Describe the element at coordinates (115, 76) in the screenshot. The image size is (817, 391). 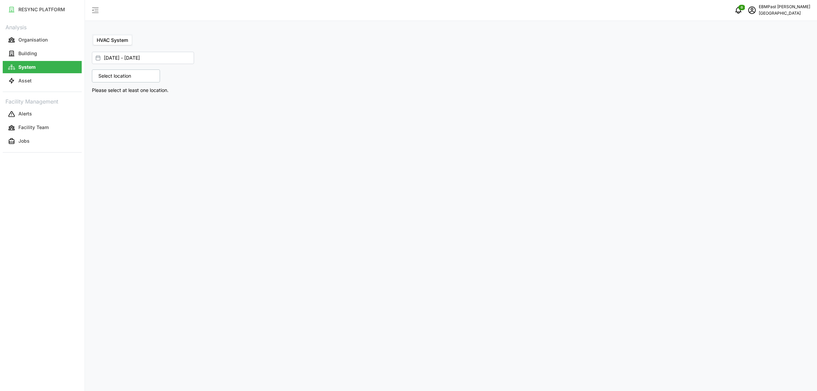
I see `p: Select location` at that location.